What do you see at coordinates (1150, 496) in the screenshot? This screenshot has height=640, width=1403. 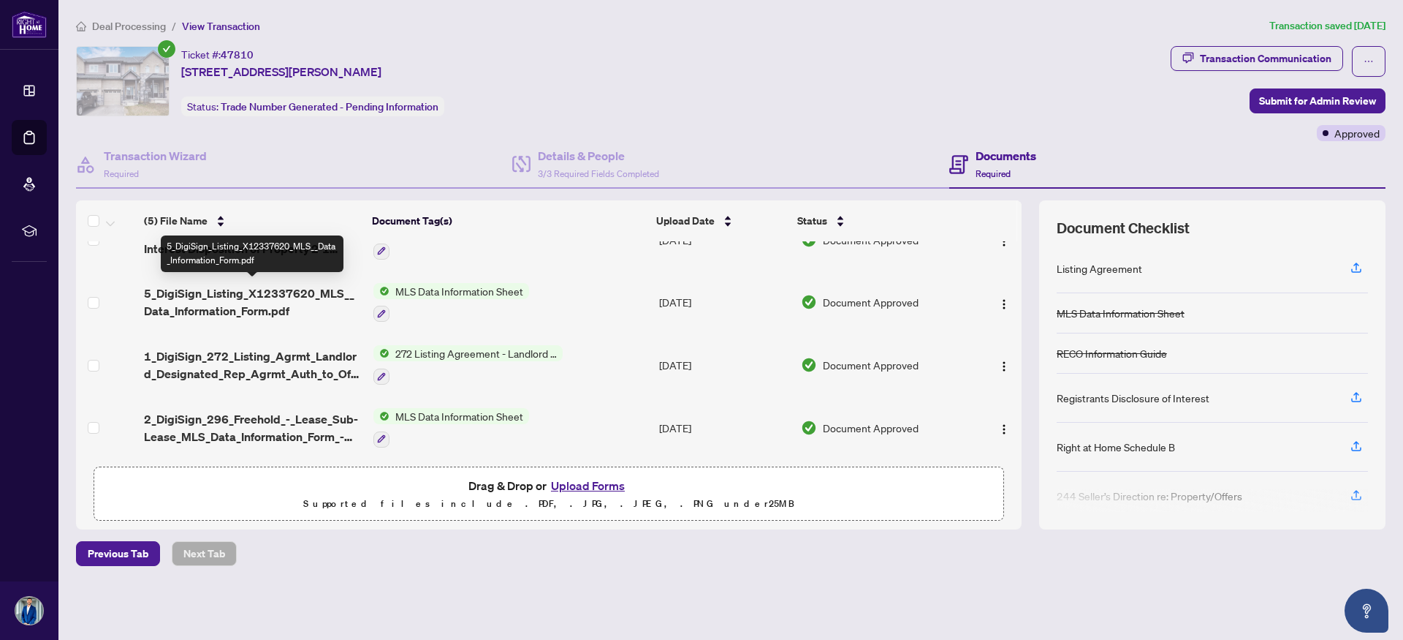 I see `div: 244 Seller’s Direction re: Property/Offers` at bounding box center [1150, 496].